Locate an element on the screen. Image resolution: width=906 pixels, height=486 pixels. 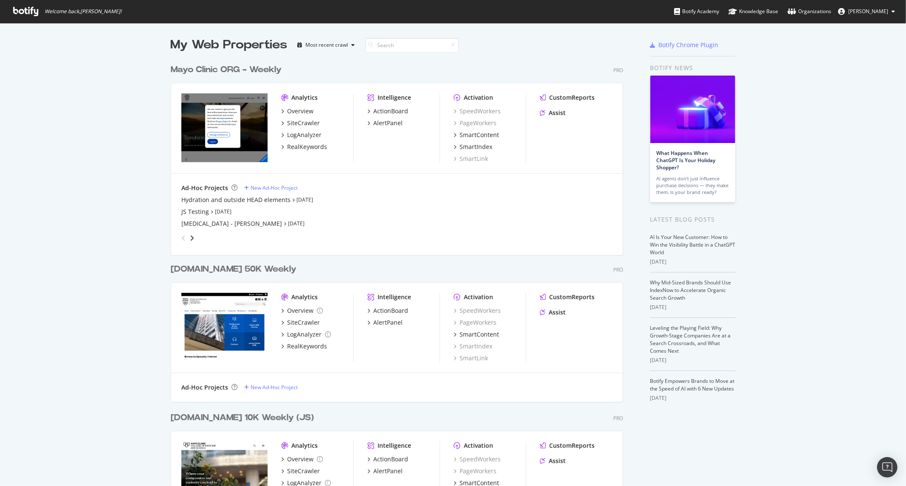
div: CustomReports is located at coordinates (572, 297).